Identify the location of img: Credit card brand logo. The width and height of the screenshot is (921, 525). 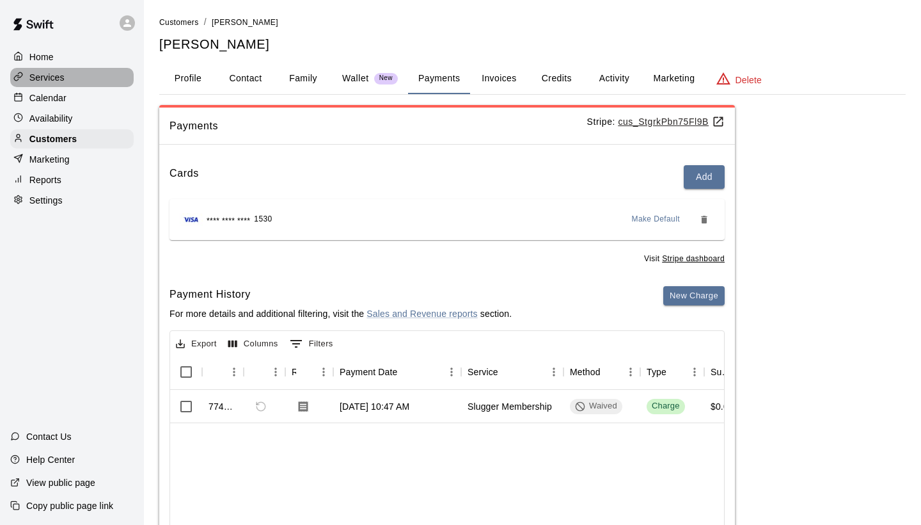
(191, 219).